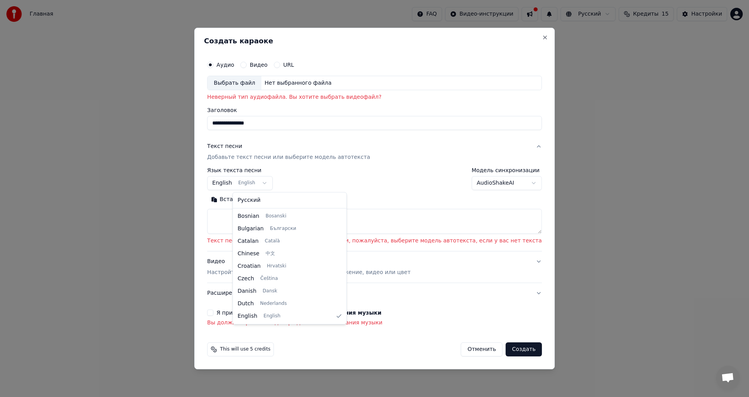 The image size is (749, 397). Describe the element at coordinates (248, 241) in the screenshot. I see `span: Catalan` at that location.